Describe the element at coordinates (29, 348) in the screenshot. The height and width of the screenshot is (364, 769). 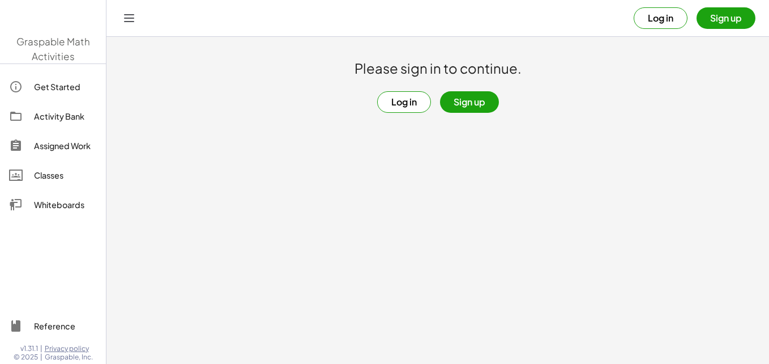
I see `span: v1.31.1` at that location.